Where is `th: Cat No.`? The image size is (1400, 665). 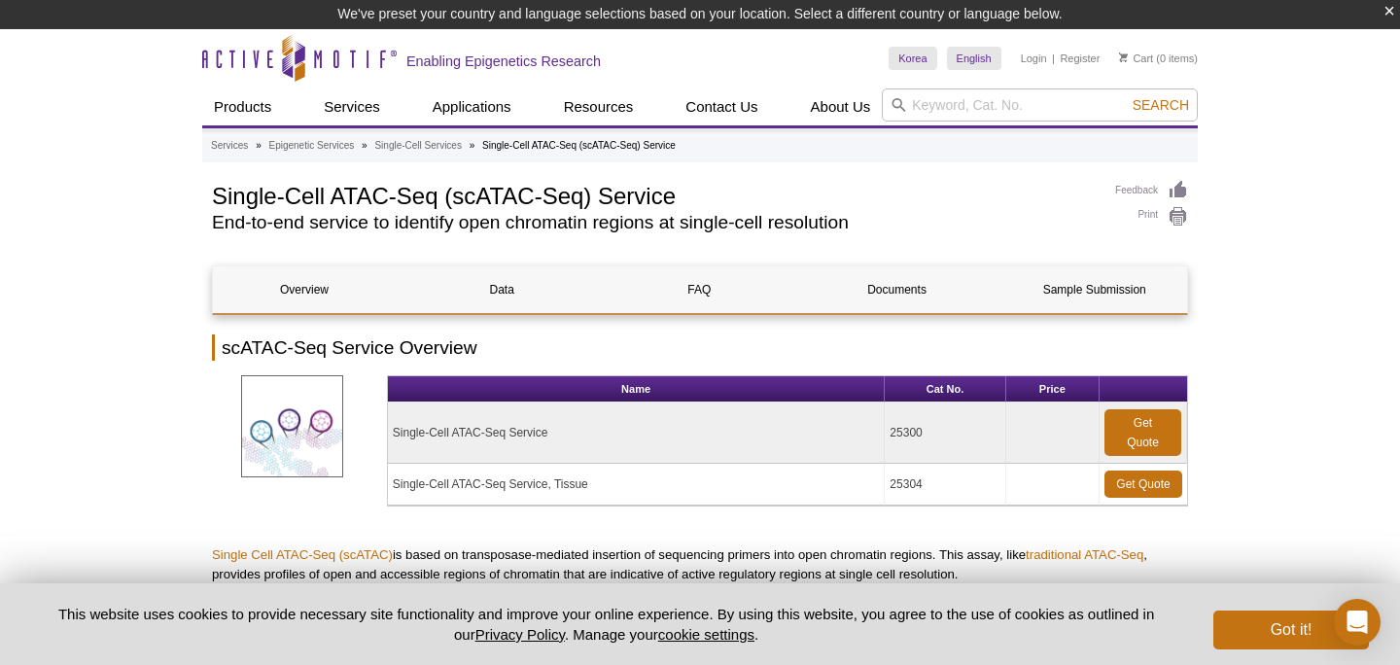 th: Cat No. is located at coordinates (945, 389).